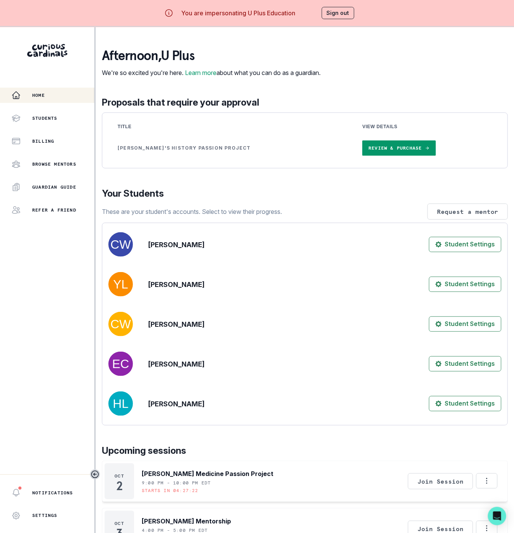  What do you see at coordinates (43, 141) in the screenshot?
I see `p: Billing` at bounding box center [43, 141].